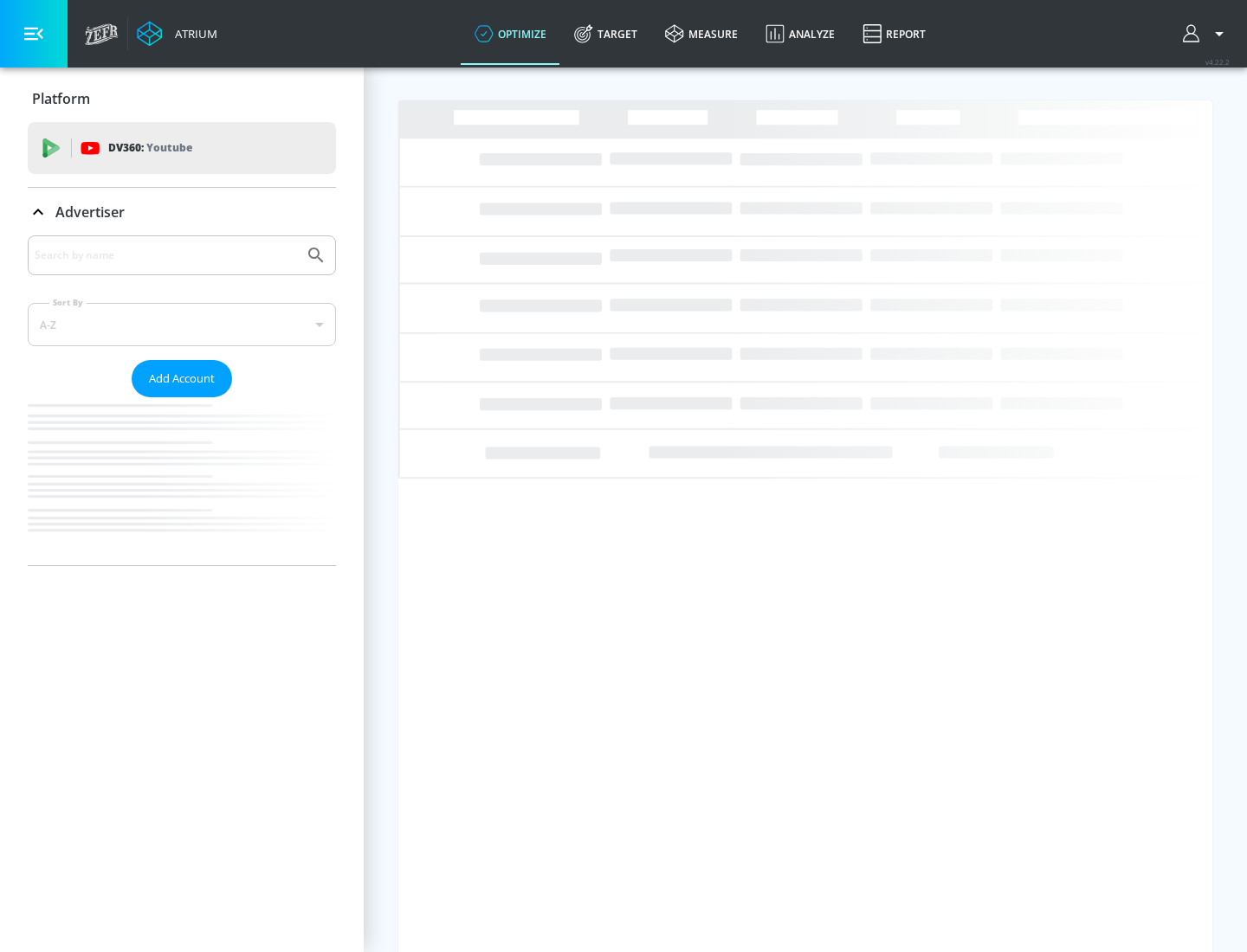  Describe the element at coordinates (150, 148) in the screenshot. I see `p: DV360:` at that location.